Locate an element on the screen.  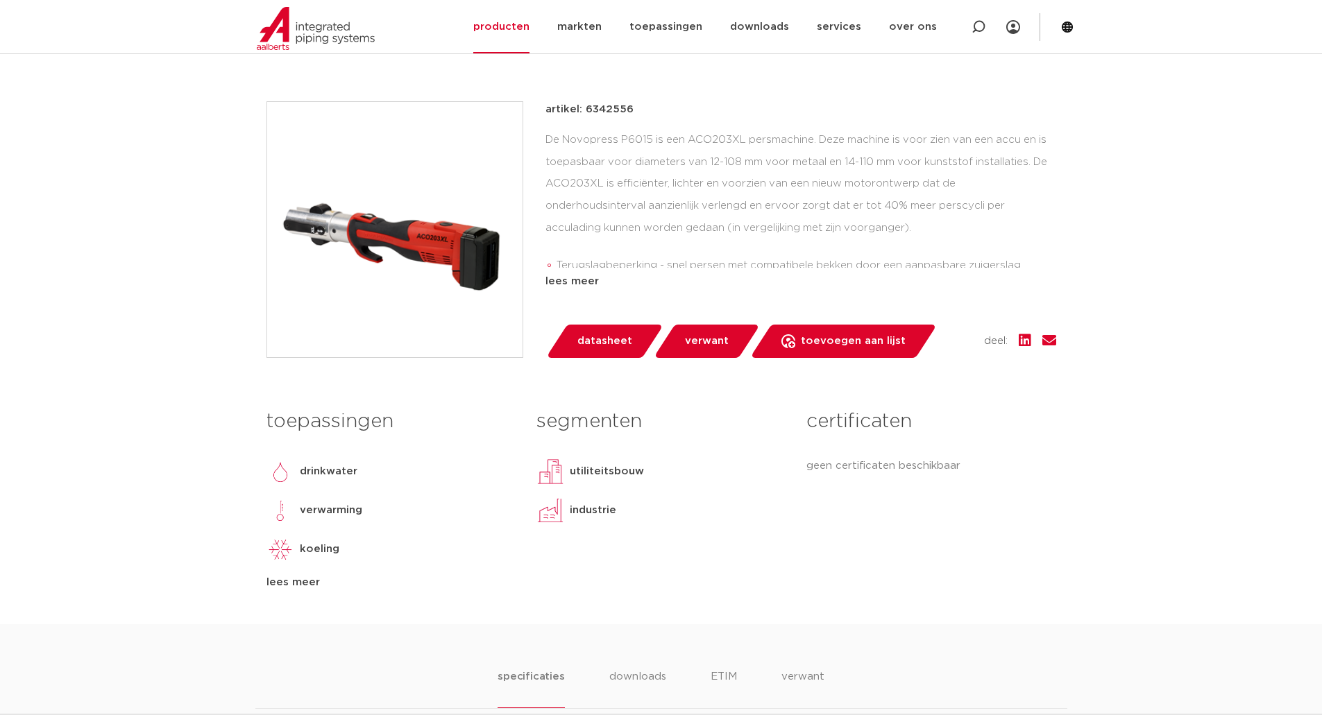
p: koeling is located at coordinates (319, 550).